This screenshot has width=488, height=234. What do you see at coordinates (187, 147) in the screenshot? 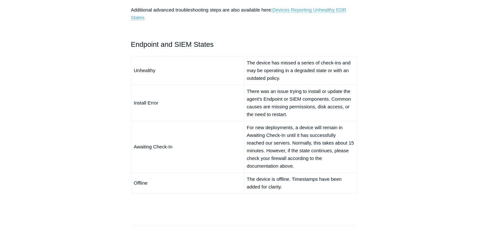
I see `td: Awaiting Check-In` at bounding box center [187, 147].